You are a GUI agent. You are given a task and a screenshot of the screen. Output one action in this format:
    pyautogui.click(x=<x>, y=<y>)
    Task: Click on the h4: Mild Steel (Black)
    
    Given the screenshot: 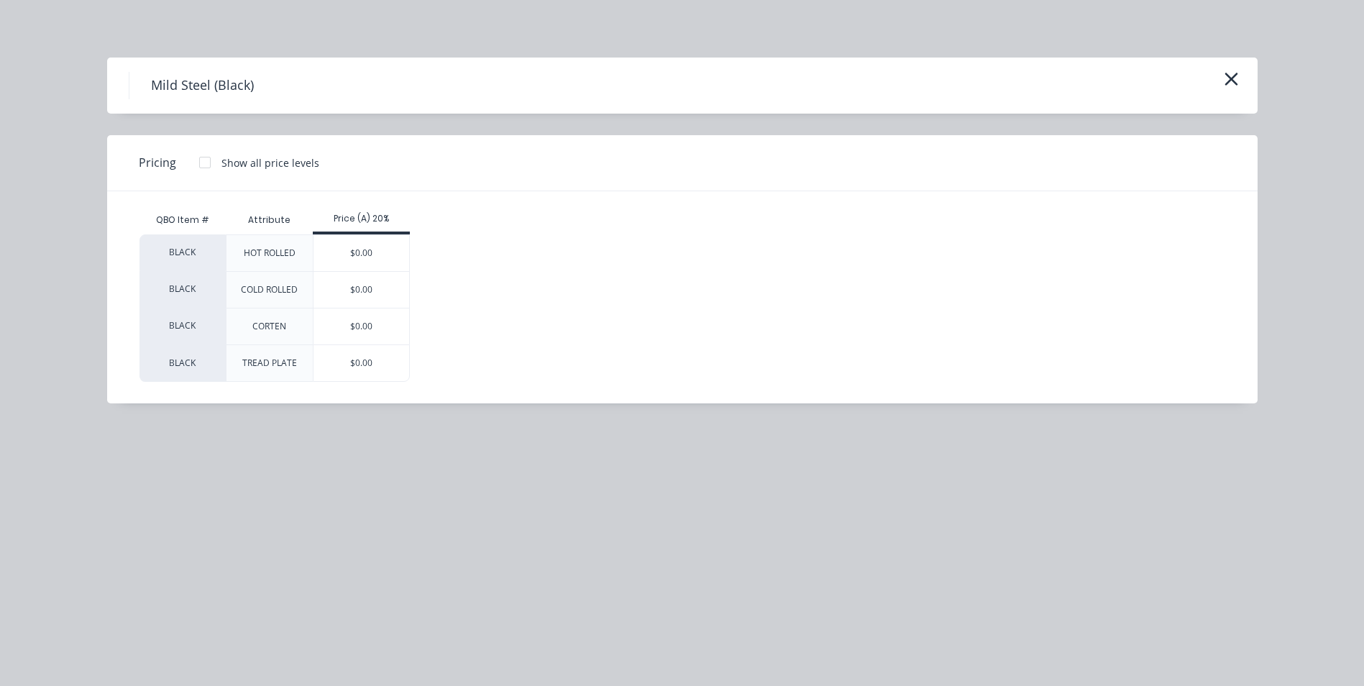 What is the action you would take?
    pyautogui.click(x=202, y=86)
    